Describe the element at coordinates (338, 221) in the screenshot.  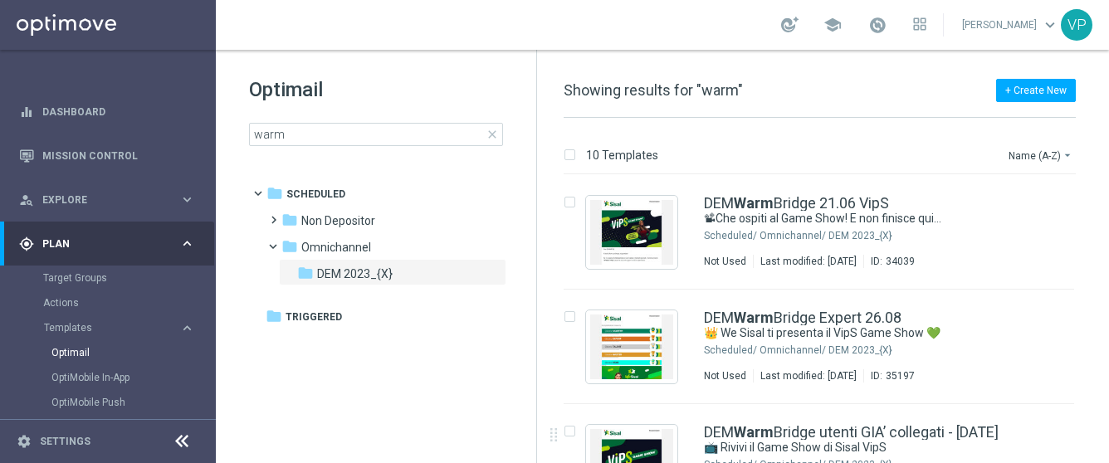
I see `span: Non Depositor` at that location.